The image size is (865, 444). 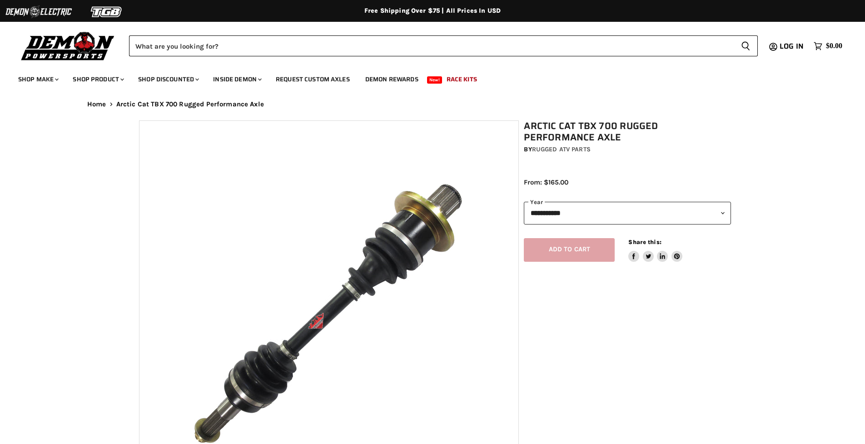 I want to click on div: Free Shipping Over $75 | All Prices In USD, so click(x=433, y=11).